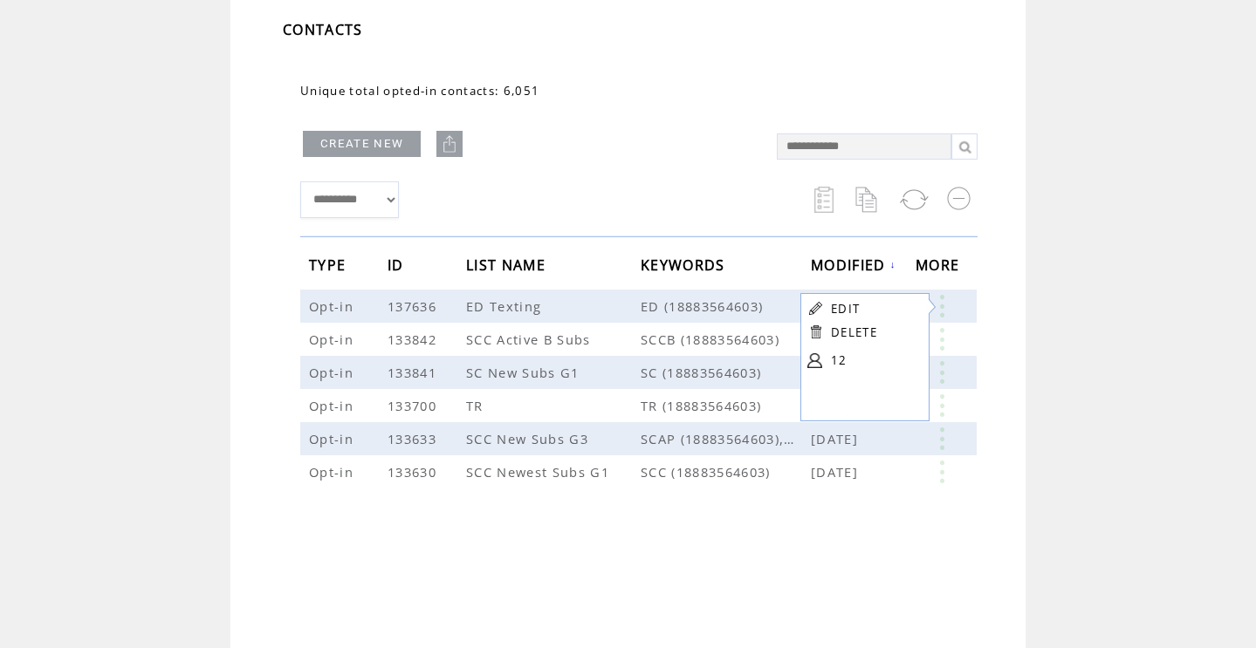 Image resolution: width=1256 pixels, height=648 pixels. What do you see at coordinates (874, 360) in the screenshot?
I see `a: 12` at bounding box center [874, 360].